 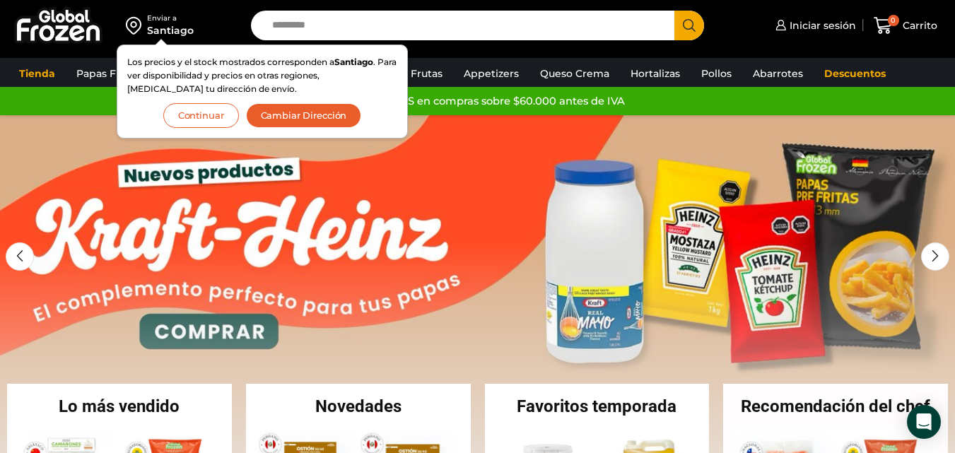 What do you see at coordinates (821, 25) in the screenshot?
I see `span: Iniciar sesión` at bounding box center [821, 25].